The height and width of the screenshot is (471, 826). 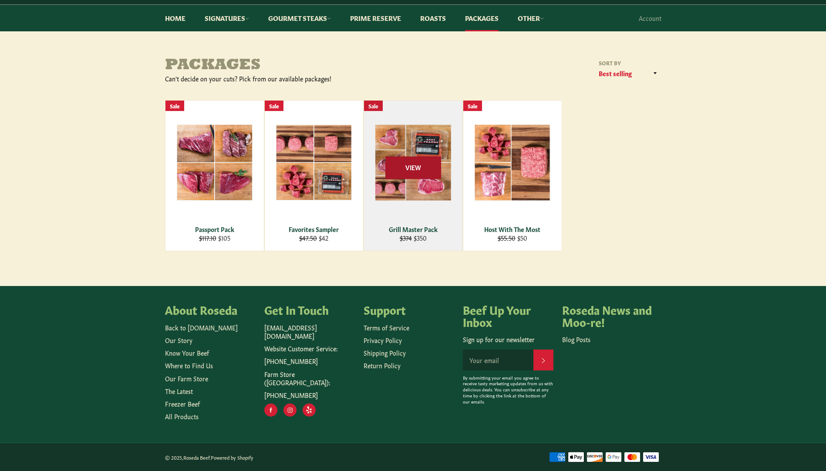 I want to click on a: Shipping Policy, so click(x=385, y=353).